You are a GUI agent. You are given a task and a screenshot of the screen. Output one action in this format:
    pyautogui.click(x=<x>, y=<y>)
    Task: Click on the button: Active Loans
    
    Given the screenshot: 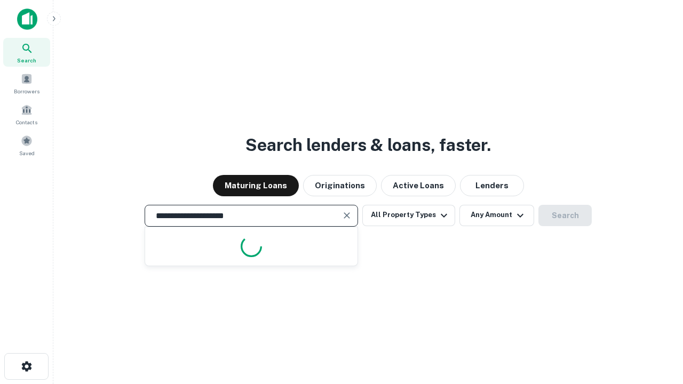 What is the action you would take?
    pyautogui.click(x=418, y=186)
    